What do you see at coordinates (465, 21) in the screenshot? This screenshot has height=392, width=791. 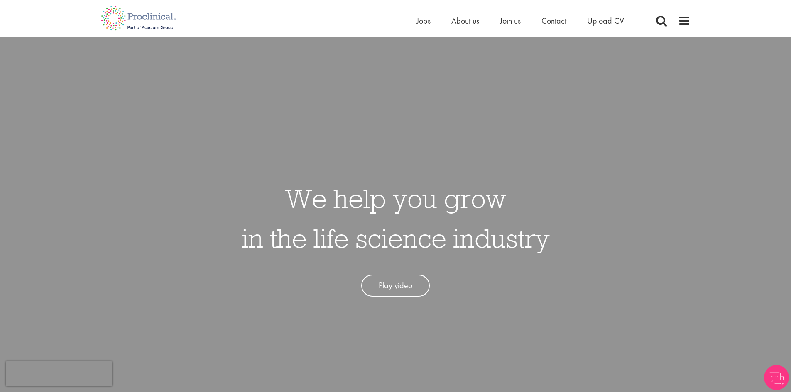 I see `a: About us` at bounding box center [465, 21].